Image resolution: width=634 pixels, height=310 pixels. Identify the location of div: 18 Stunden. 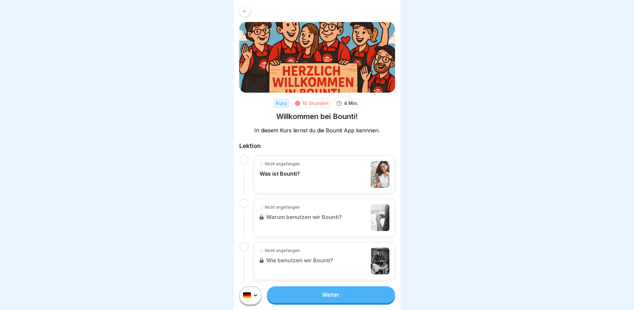
(316, 103).